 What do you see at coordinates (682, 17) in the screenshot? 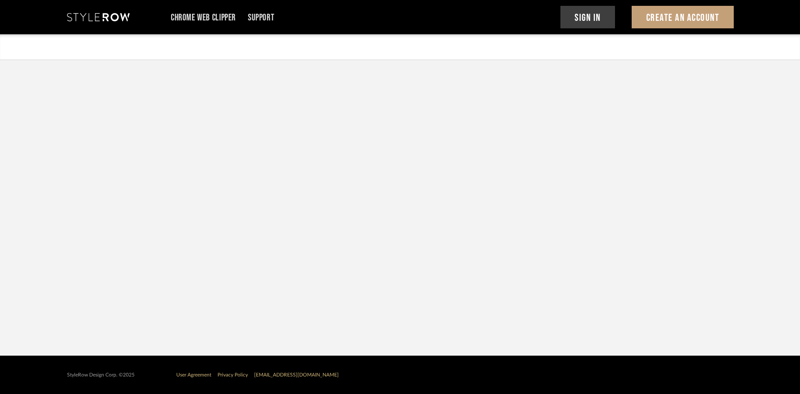
I see `button: Create An Account` at bounding box center [682, 17].